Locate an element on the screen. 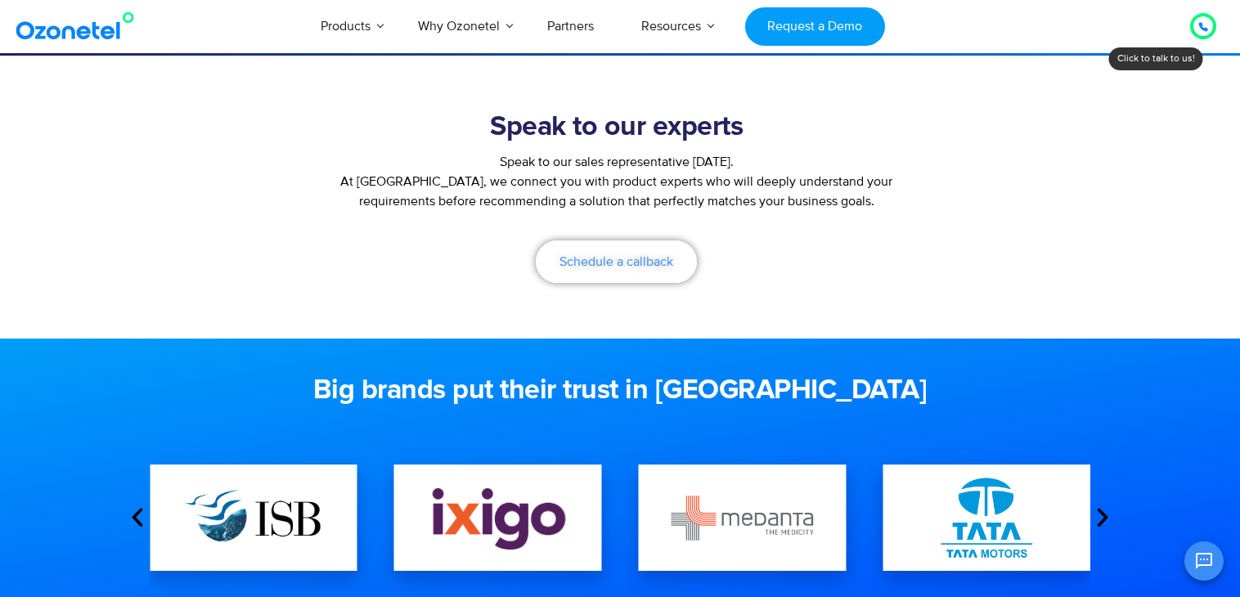 Image resolution: width=1240 pixels, height=597 pixels. a: Schedule a callback is located at coordinates (616, 262).